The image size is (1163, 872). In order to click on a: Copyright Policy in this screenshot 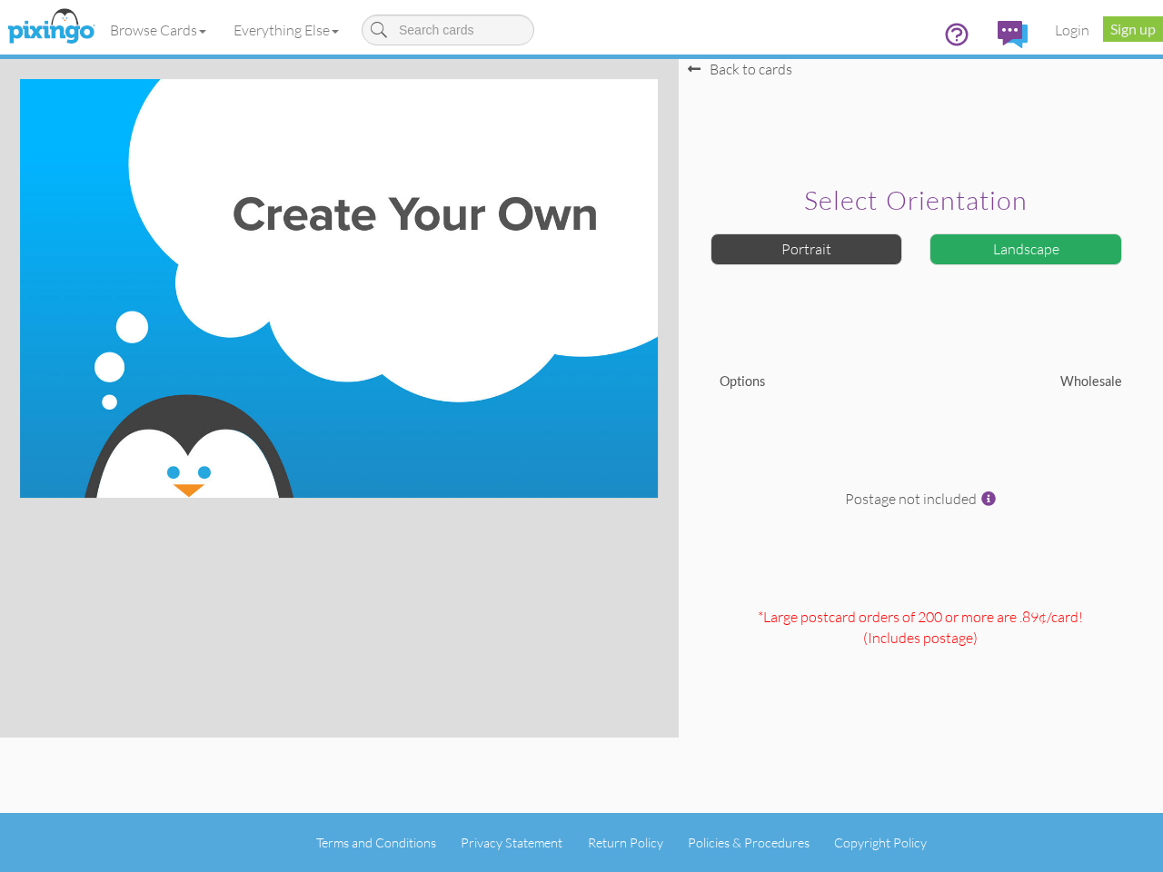, I will do `click(880, 842)`.